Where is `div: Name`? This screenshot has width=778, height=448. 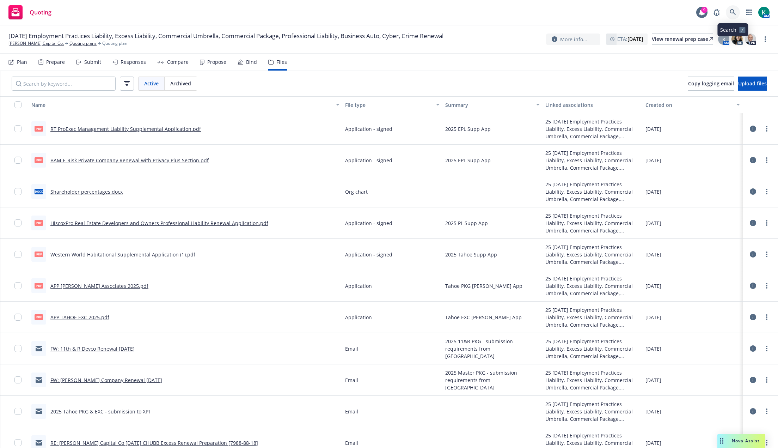 div: Name is located at coordinates (182, 105).